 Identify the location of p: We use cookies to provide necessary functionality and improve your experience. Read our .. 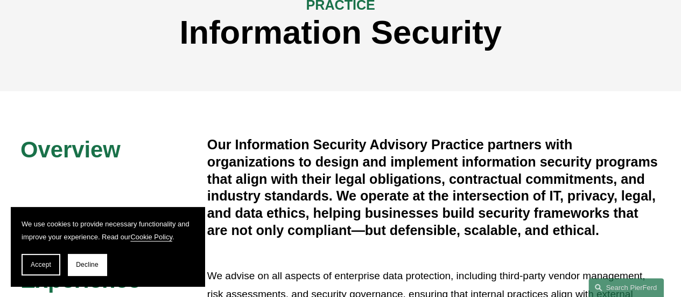
(108, 230).